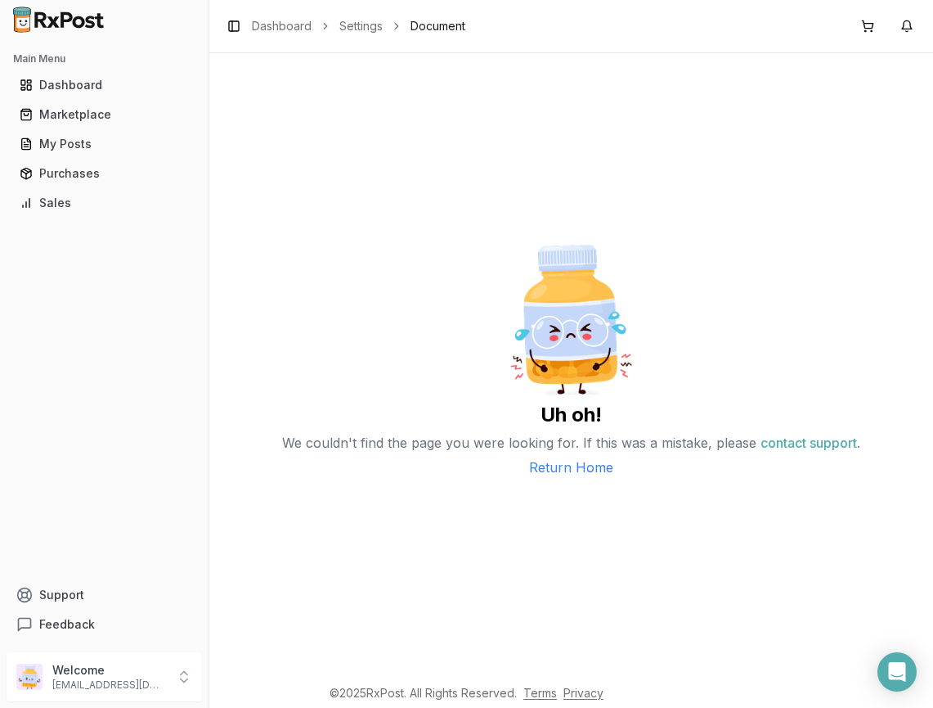 The width and height of the screenshot is (933, 708). I want to click on button: Marketplace, so click(104, 115).